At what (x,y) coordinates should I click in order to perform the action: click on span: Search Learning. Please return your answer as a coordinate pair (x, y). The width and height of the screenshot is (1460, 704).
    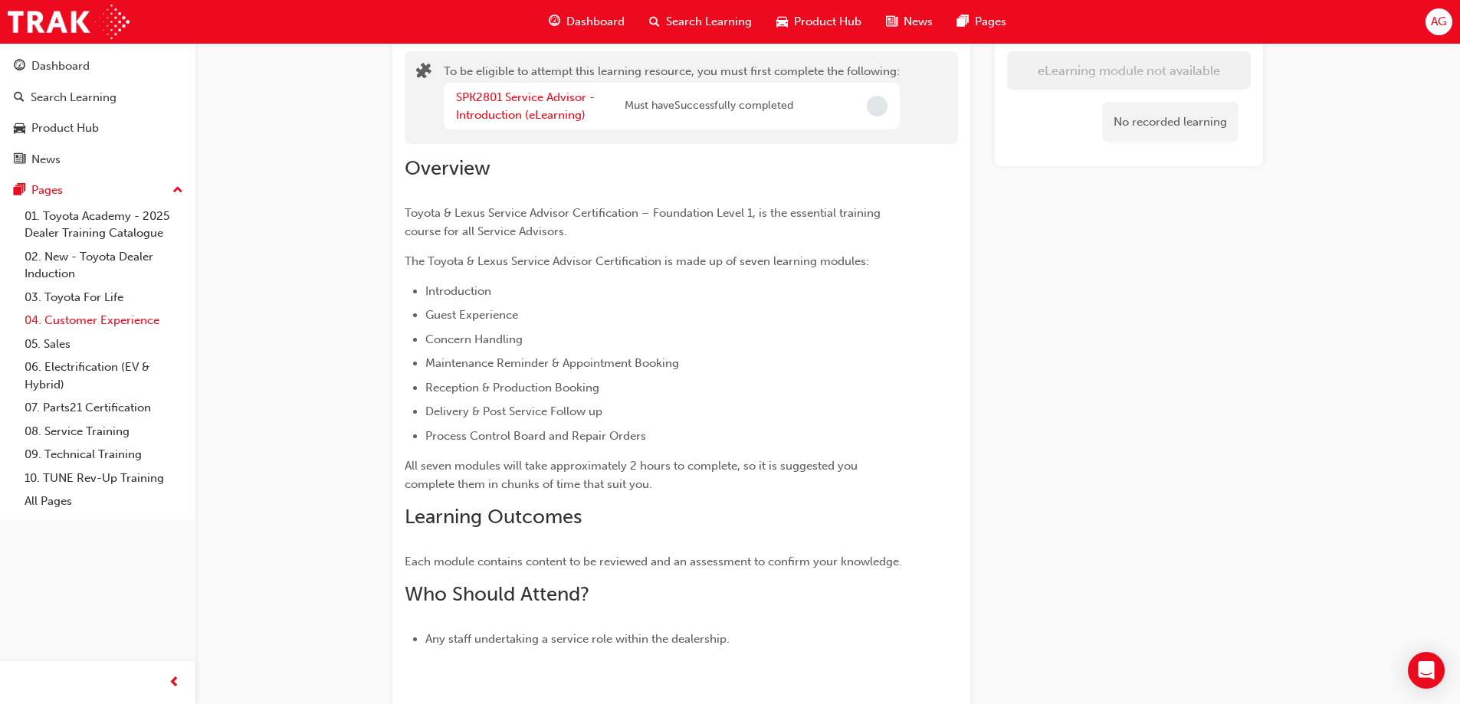
    Looking at the image, I should click on (709, 21).